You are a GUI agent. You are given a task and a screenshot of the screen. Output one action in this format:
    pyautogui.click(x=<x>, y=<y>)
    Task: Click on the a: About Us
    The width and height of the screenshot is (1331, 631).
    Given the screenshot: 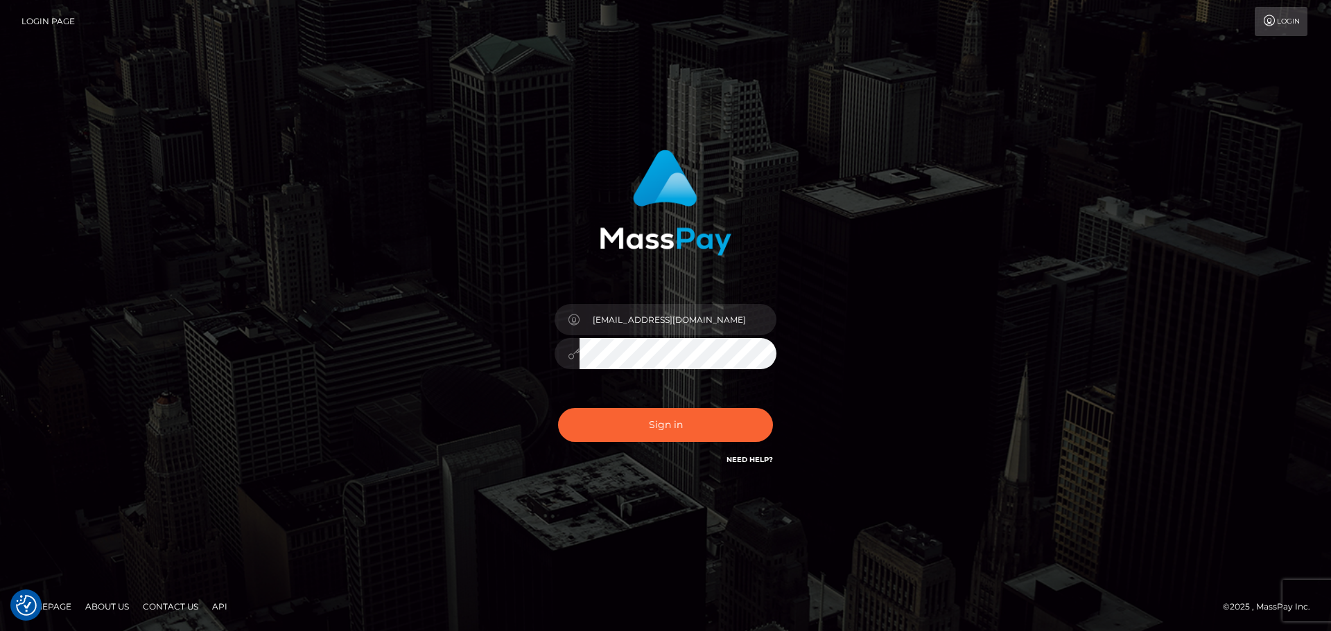 What is the action you would take?
    pyautogui.click(x=107, y=606)
    